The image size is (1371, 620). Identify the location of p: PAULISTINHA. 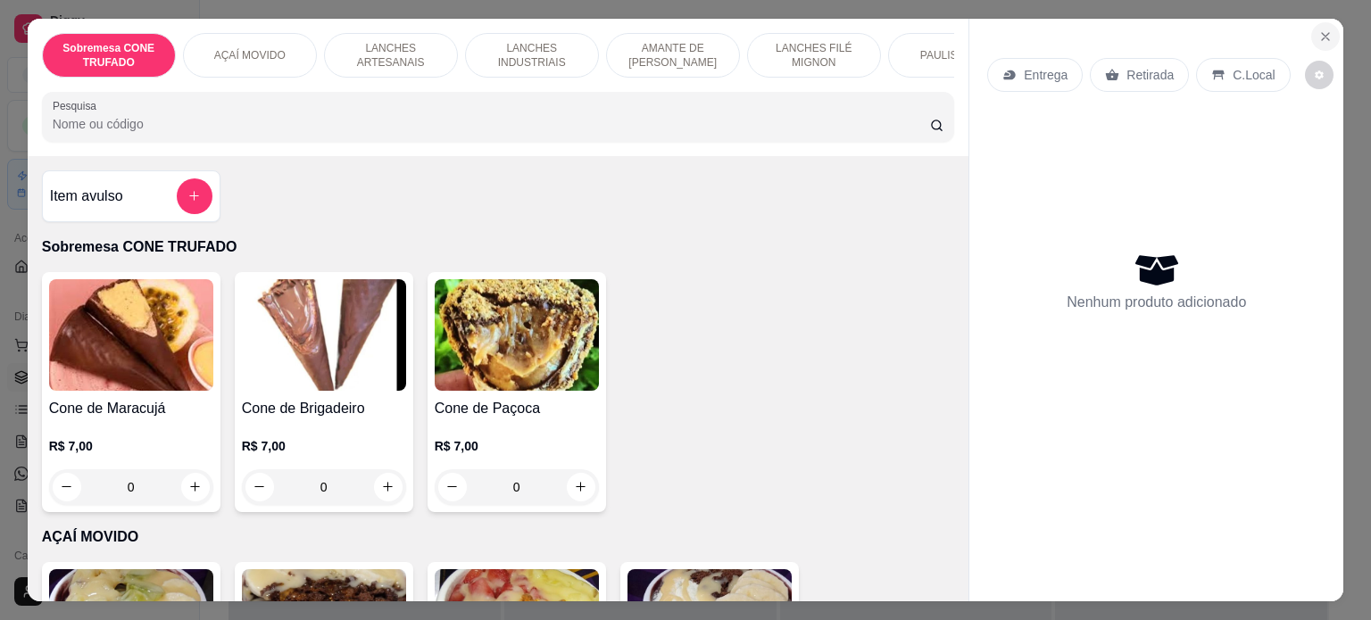
(955, 55).